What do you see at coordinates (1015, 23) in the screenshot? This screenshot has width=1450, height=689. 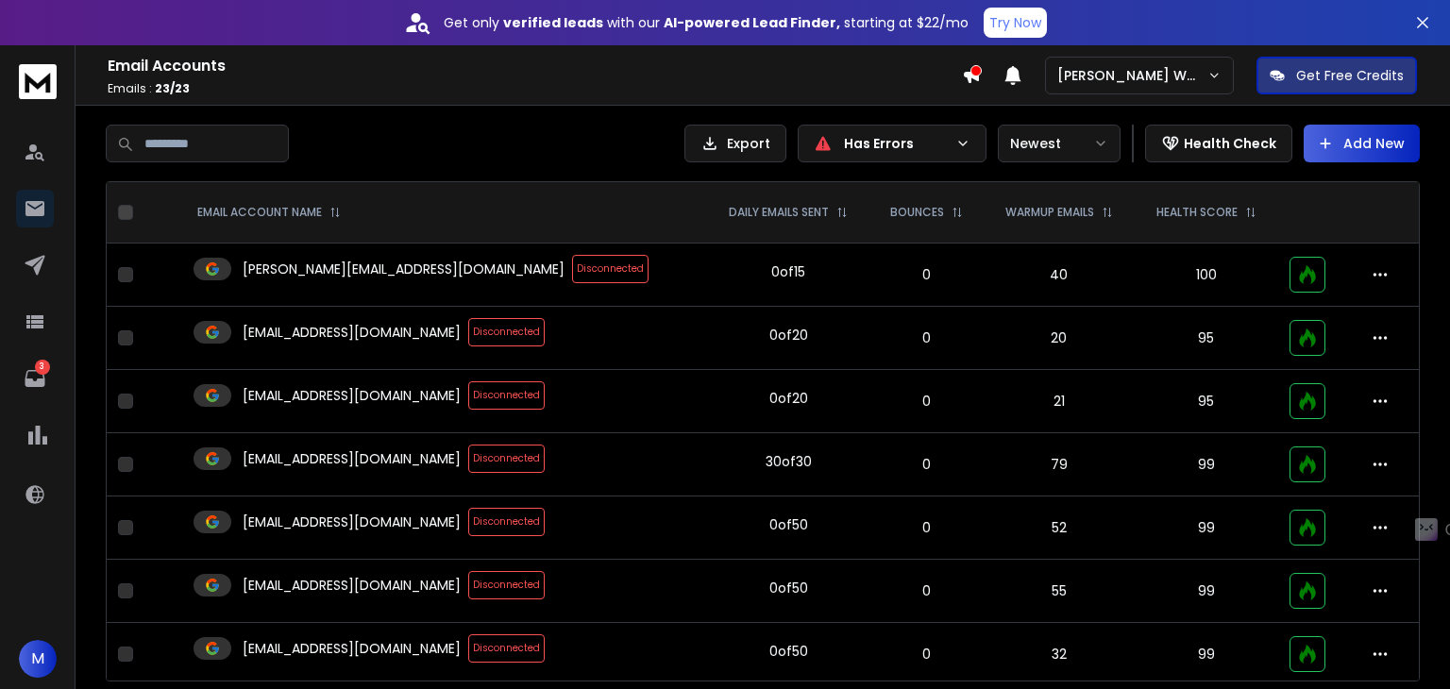 I see `p: Try Now` at bounding box center [1015, 23].